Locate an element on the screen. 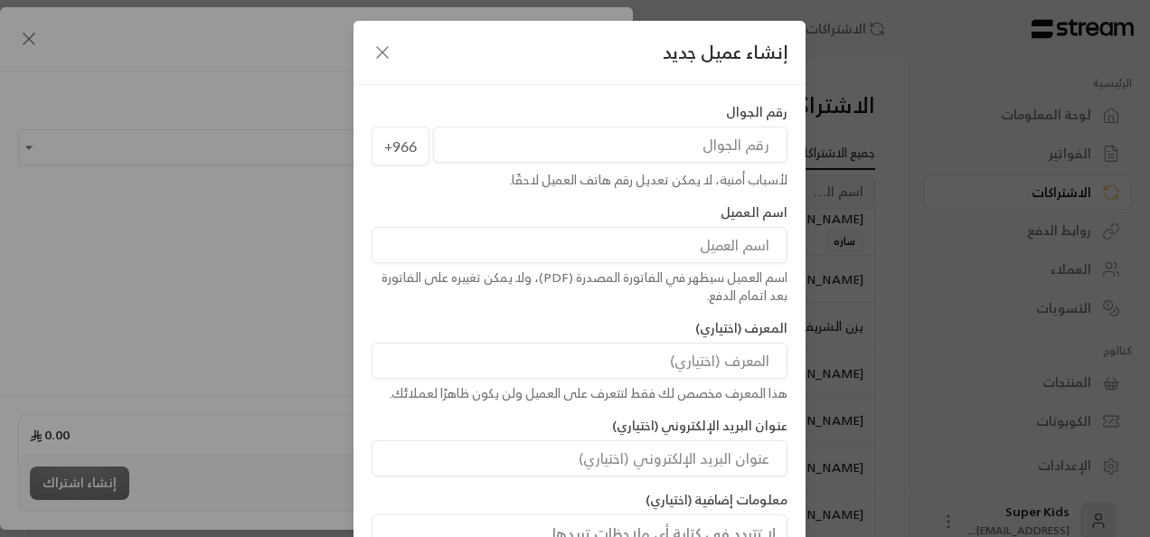  input: اسم العميل is located at coordinates (579, 245).